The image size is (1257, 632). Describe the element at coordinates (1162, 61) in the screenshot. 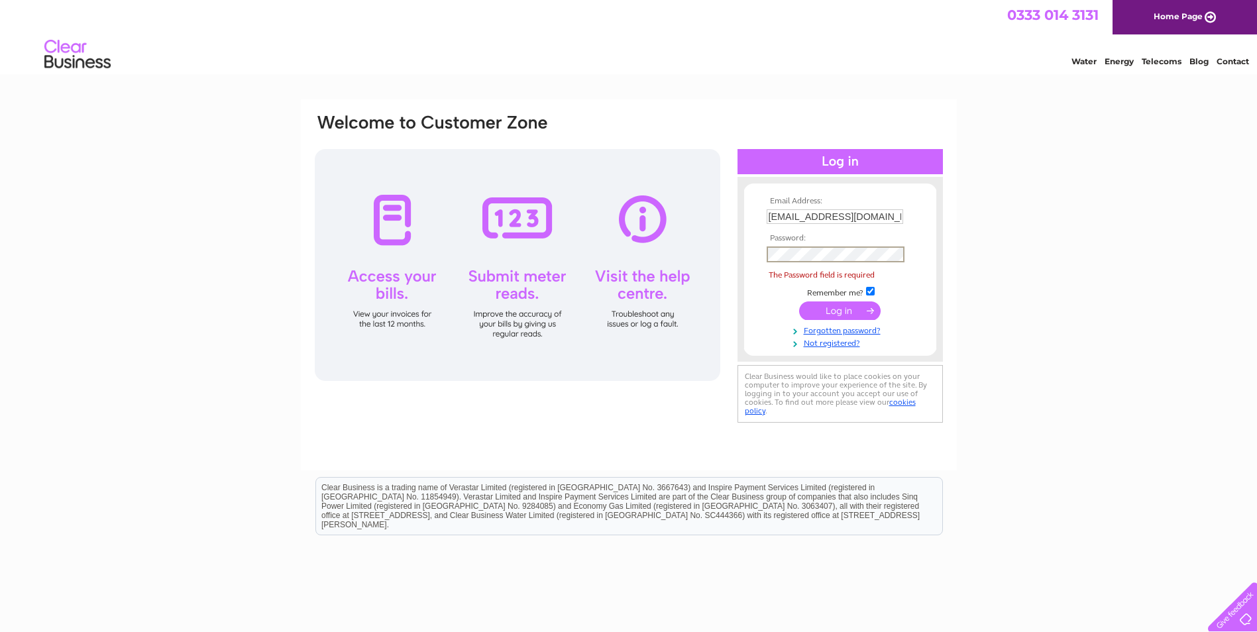

I see `a: Telecoms` at that location.